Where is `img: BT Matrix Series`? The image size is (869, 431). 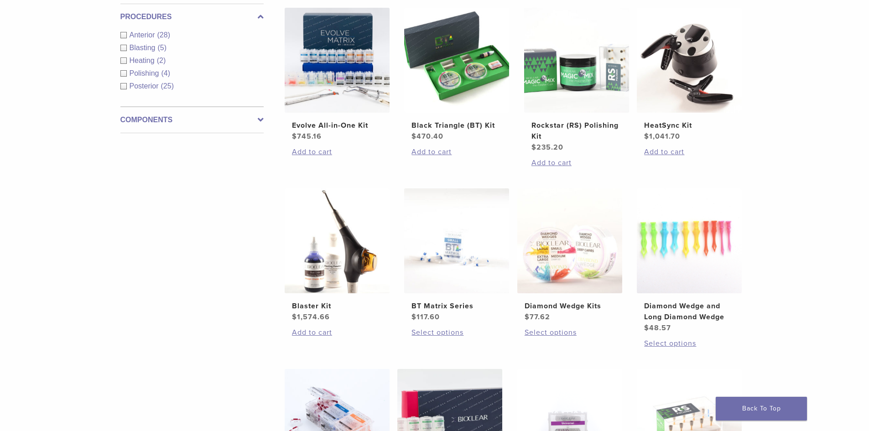
img: BT Matrix Series is located at coordinates (456, 241).